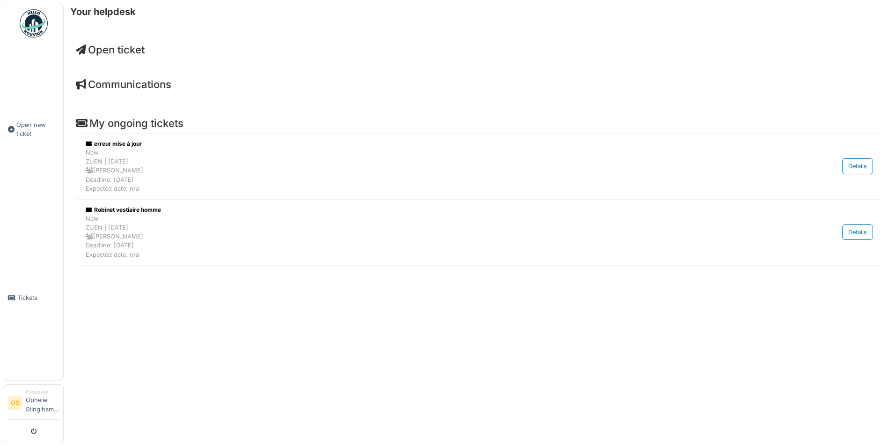 This screenshot has width=895, height=447. What do you see at coordinates (34, 403) in the screenshot?
I see `a: OS RequesterOphelie Stinglhamber` at bounding box center [34, 403].